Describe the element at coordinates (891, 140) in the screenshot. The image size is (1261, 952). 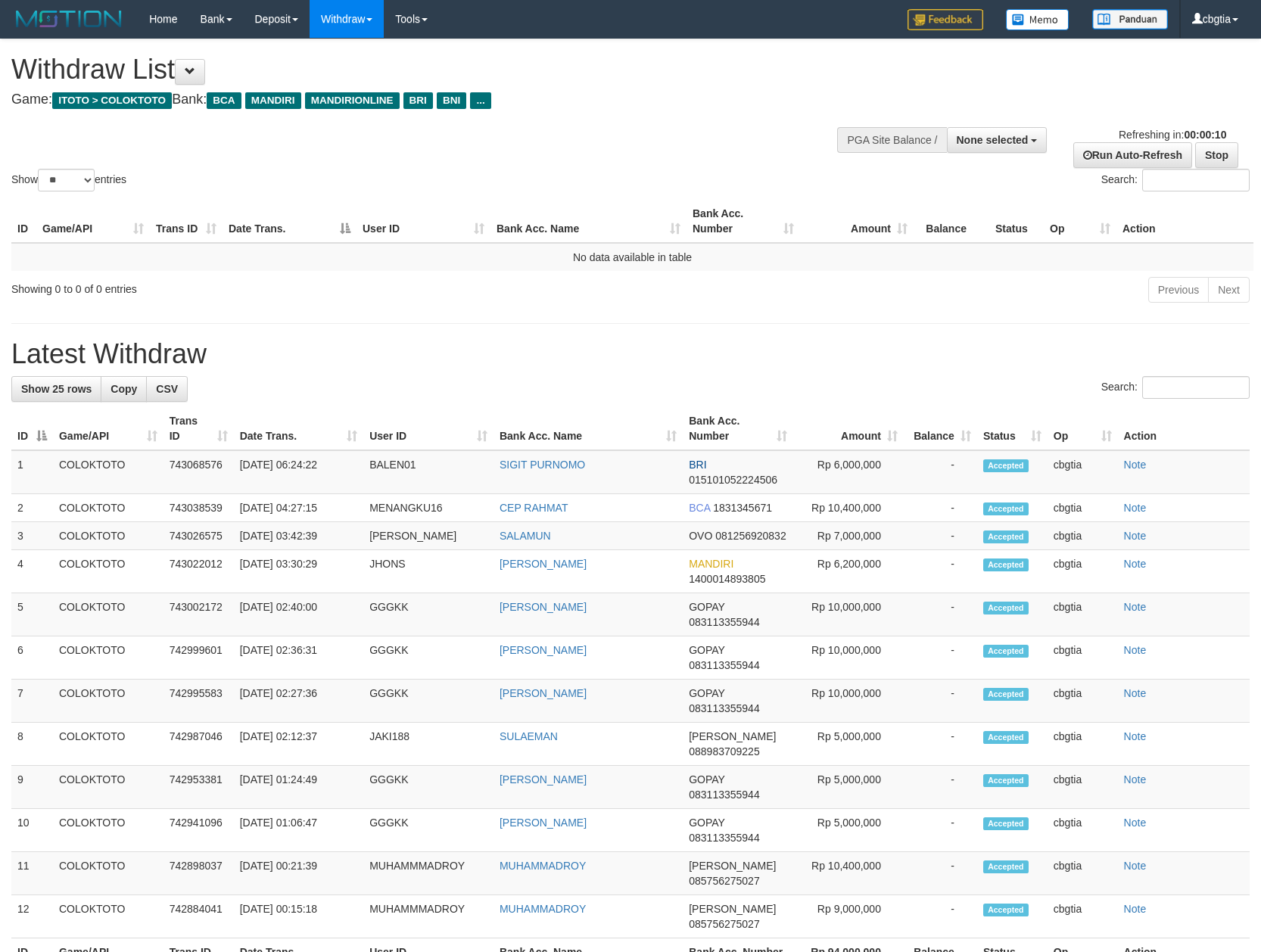
I see `div: PGA Site Balance /` at that location.